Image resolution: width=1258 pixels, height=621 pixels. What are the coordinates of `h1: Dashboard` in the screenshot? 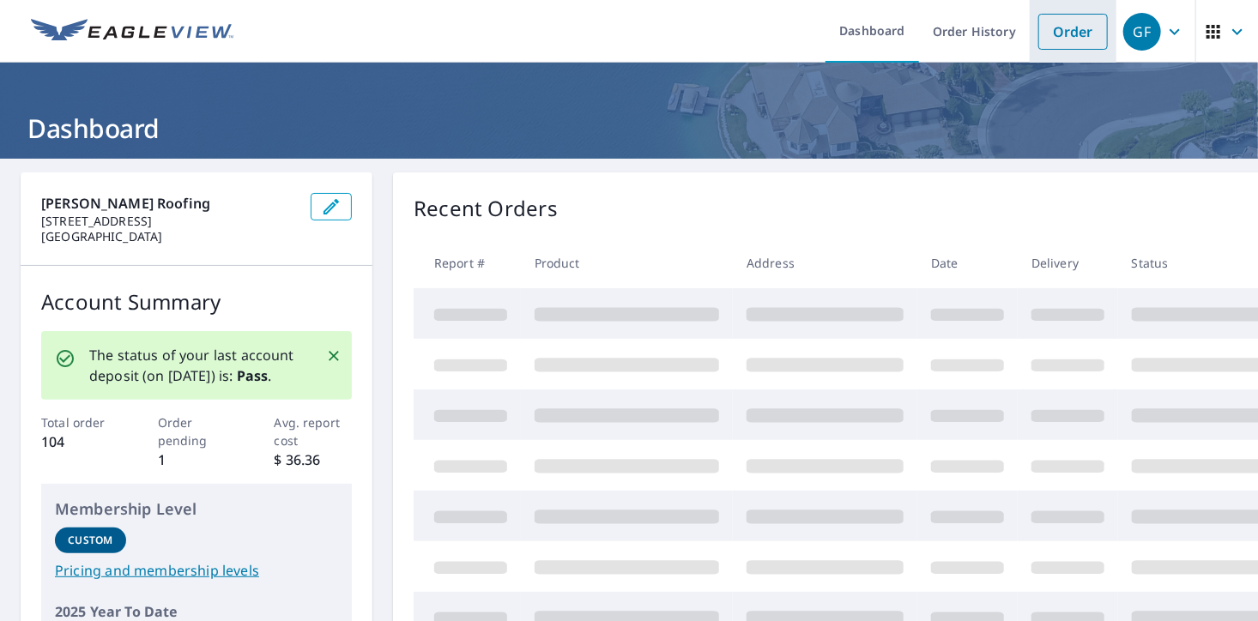 It's located at (629, 128).